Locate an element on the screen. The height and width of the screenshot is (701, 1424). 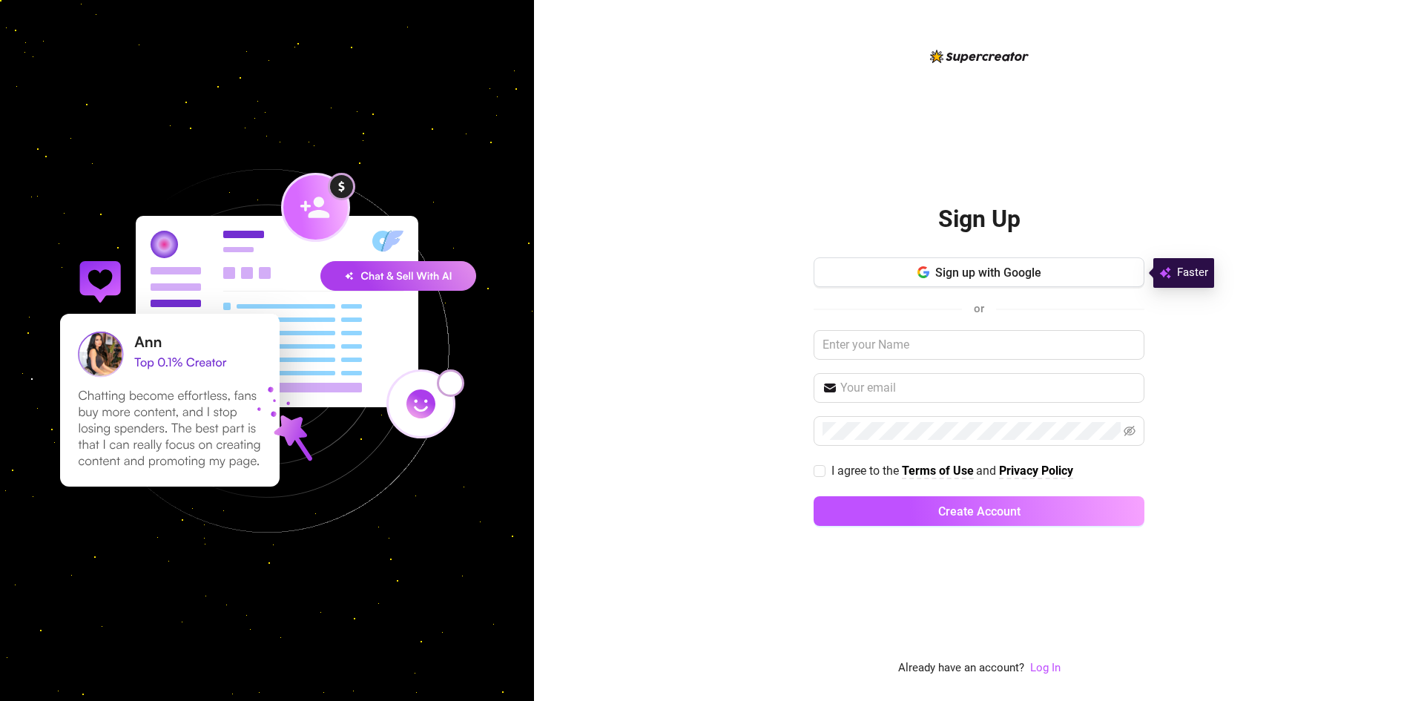
span: eye-invisible is located at coordinates (1130, 431).